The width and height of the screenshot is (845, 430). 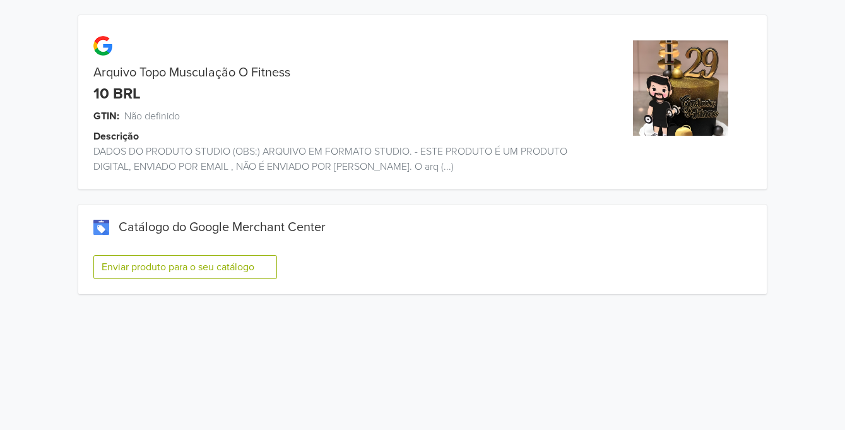 What do you see at coordinates (337, 159) in the screenshot?
I see `div: DADOS DO PRODUTO STUDIO (OBS:) ARQUIVO EM FORMATO STUDIO. - ESTE PRODUTO É UM PRODUTO DIGITAL, EN...` at bounding box center [337, 159].